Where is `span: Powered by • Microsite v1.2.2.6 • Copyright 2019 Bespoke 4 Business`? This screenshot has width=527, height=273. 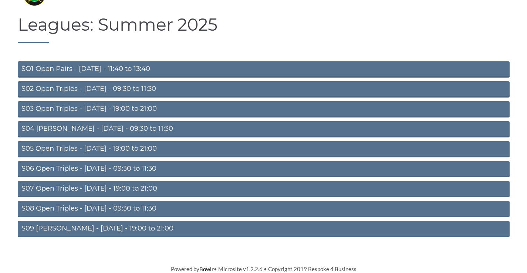 span: Powered by • Microsite v1.2.2.6 • Copyright 2019 Bespoke 4 Business is located at coordinates (263, 269).